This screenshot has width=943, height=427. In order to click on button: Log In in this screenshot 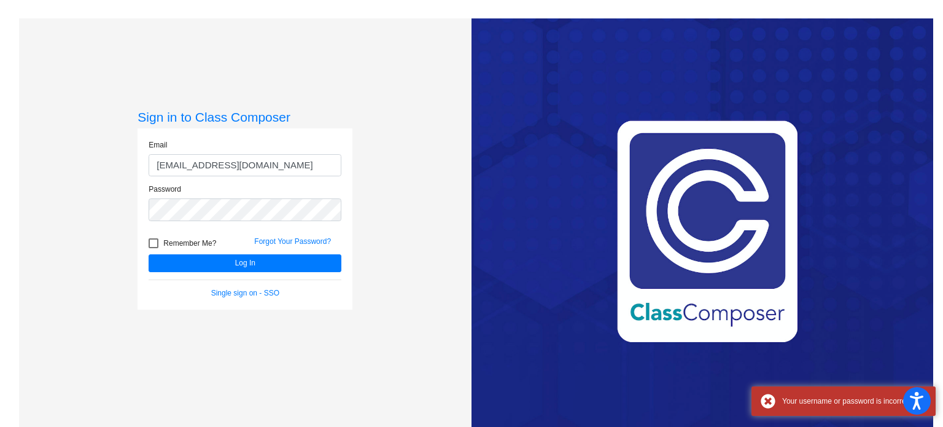, I will do `click(245, 263)`.